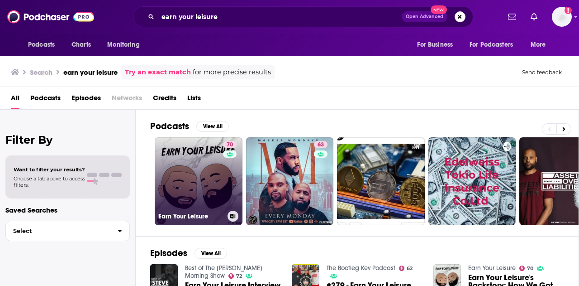  I want to click on h2: Filter By, so click(67, 139).